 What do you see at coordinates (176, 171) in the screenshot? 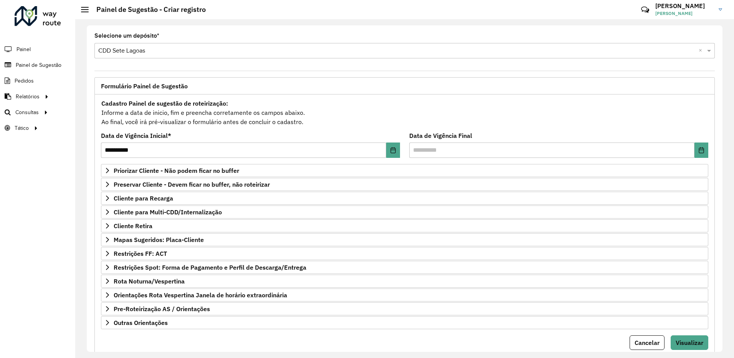
I see `span: Priorizar Cliente - Não podem ficar no buffer` at bounding box center [176, 171].